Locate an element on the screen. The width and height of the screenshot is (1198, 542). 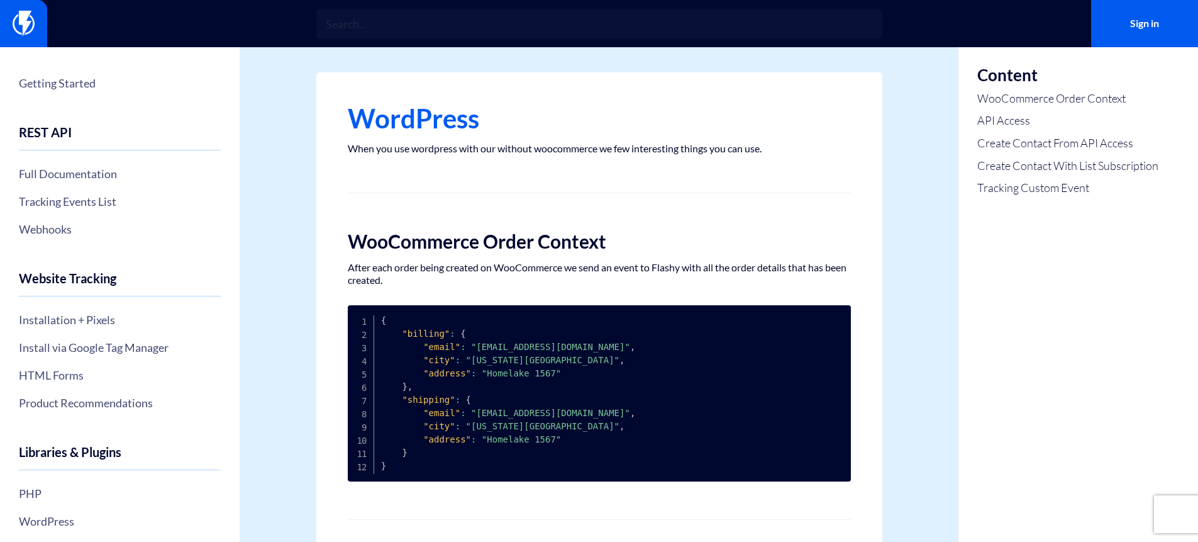
a: Create Contact From API Access is located at coordinates (1068, 143).